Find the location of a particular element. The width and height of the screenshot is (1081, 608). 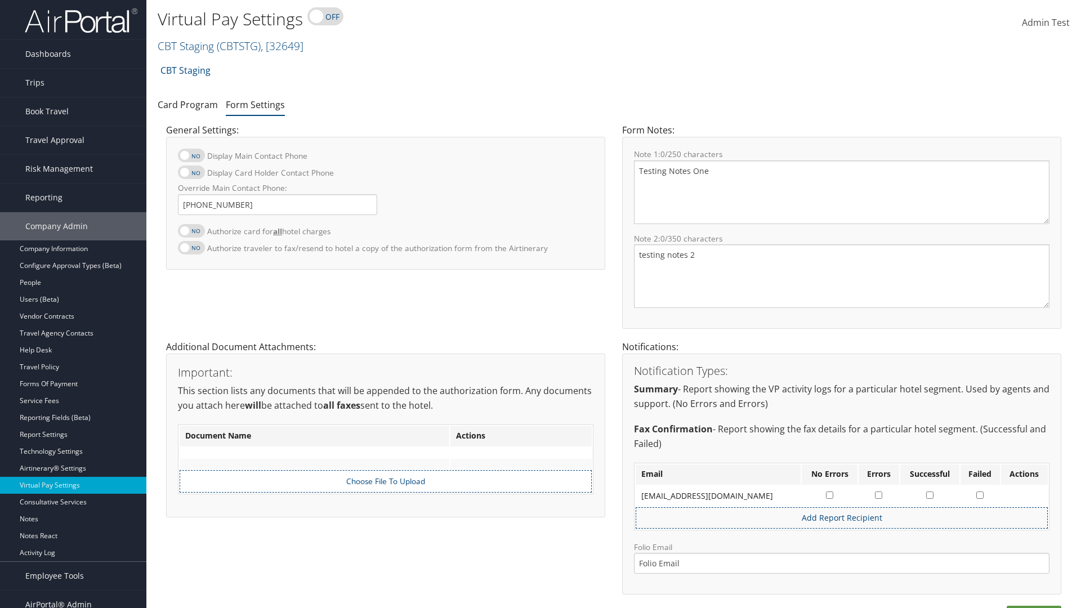

label: Note 2: /350 characters is located at coordinates (842, 239).